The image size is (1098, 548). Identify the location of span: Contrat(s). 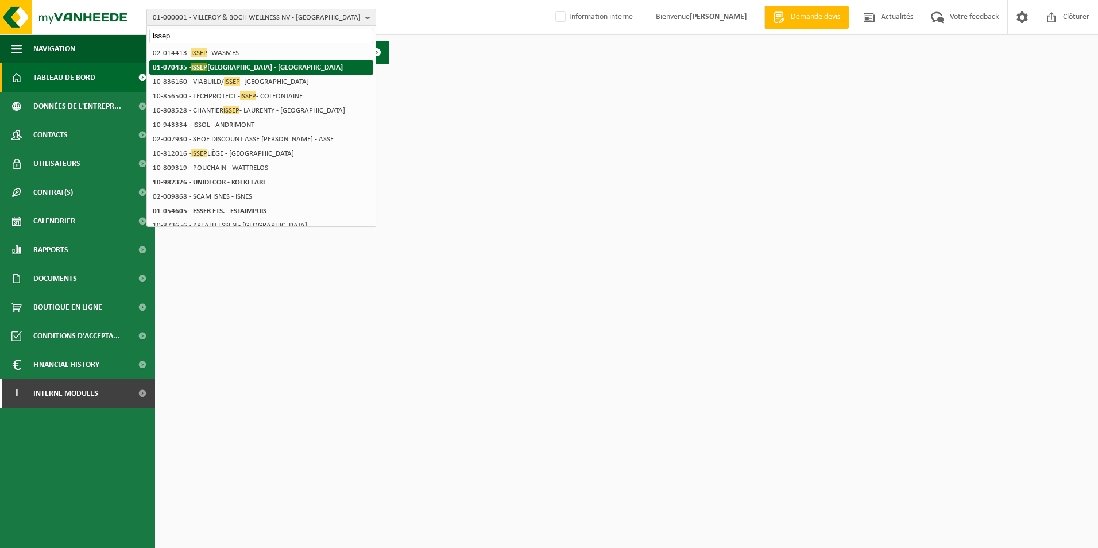
(53, 192).